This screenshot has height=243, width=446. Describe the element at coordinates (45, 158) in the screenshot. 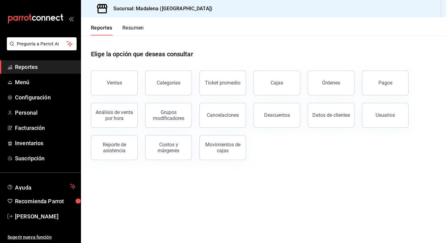

I see `span: Suscripción` at that location.